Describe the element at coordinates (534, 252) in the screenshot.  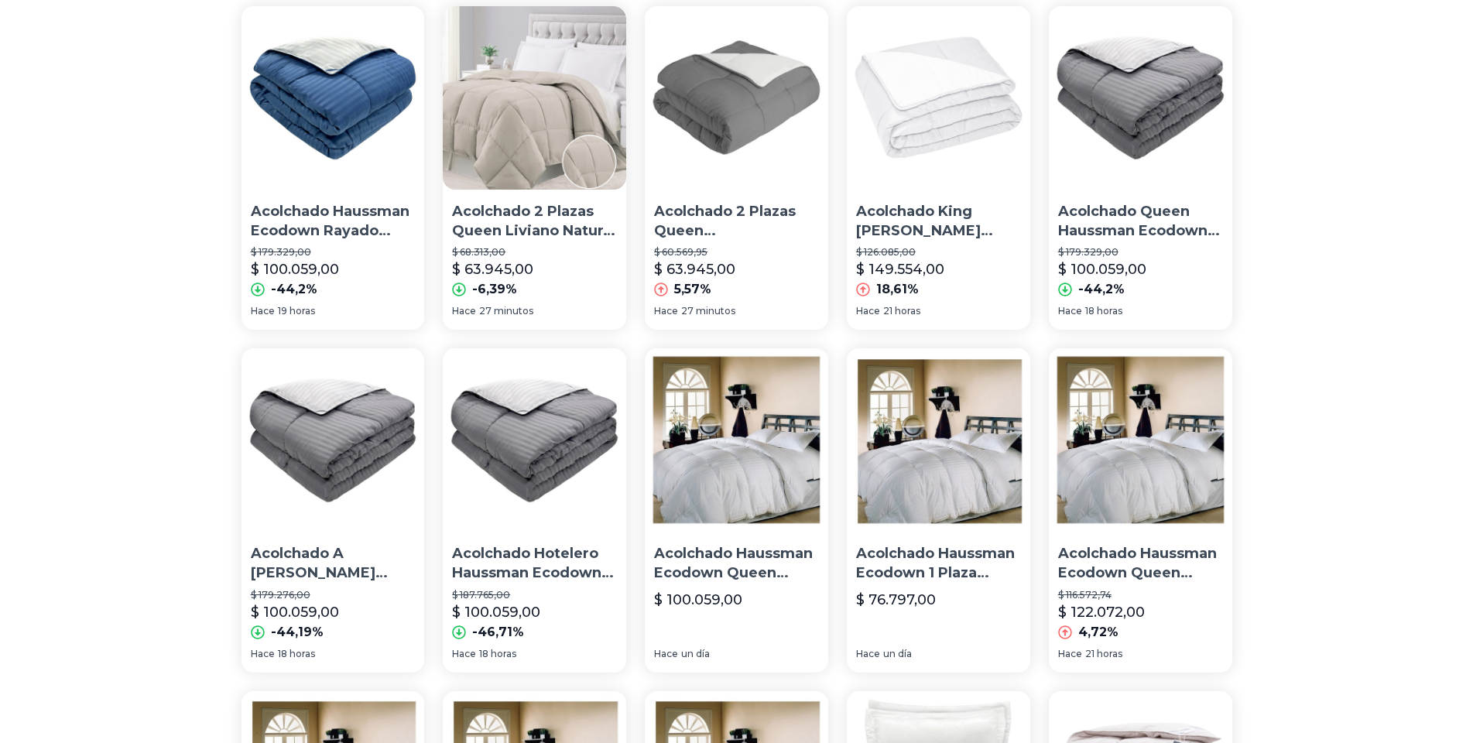
I see `p: $ 68.313,00` at that location.